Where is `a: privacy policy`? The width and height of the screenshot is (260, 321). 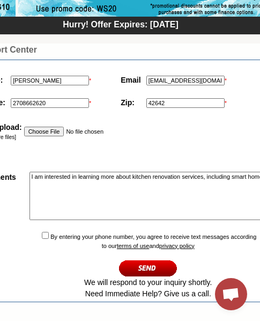 a: privacy policy is located at coordinates (177, 246).